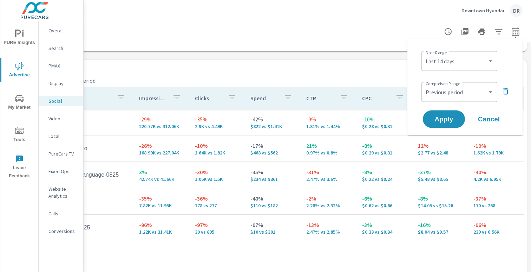 The height and width of the screenshot is (272, 531). What do you see at coordinates (161, 172) in the screenshot?
I see `p: 3%` at bounding box center [161, 172].